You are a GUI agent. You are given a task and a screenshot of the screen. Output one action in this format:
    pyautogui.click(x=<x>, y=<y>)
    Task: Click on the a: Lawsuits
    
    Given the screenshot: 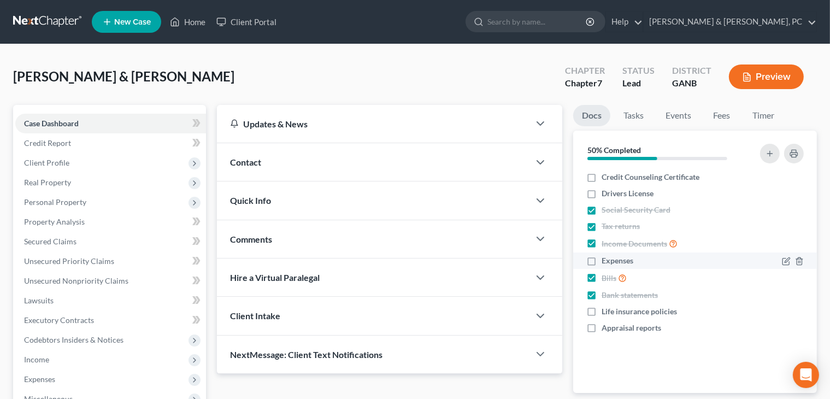 What is the action you would take?
    pyautogui.click(x=110, y=300)
    